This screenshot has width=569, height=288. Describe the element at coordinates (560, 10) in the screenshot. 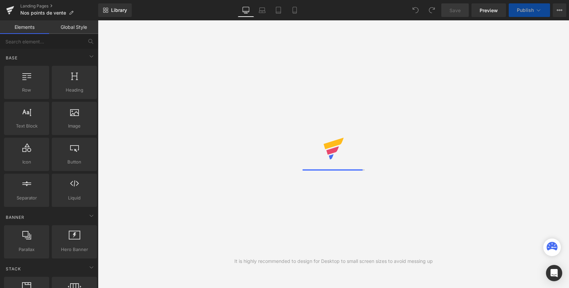

I see `button: More` at that location.